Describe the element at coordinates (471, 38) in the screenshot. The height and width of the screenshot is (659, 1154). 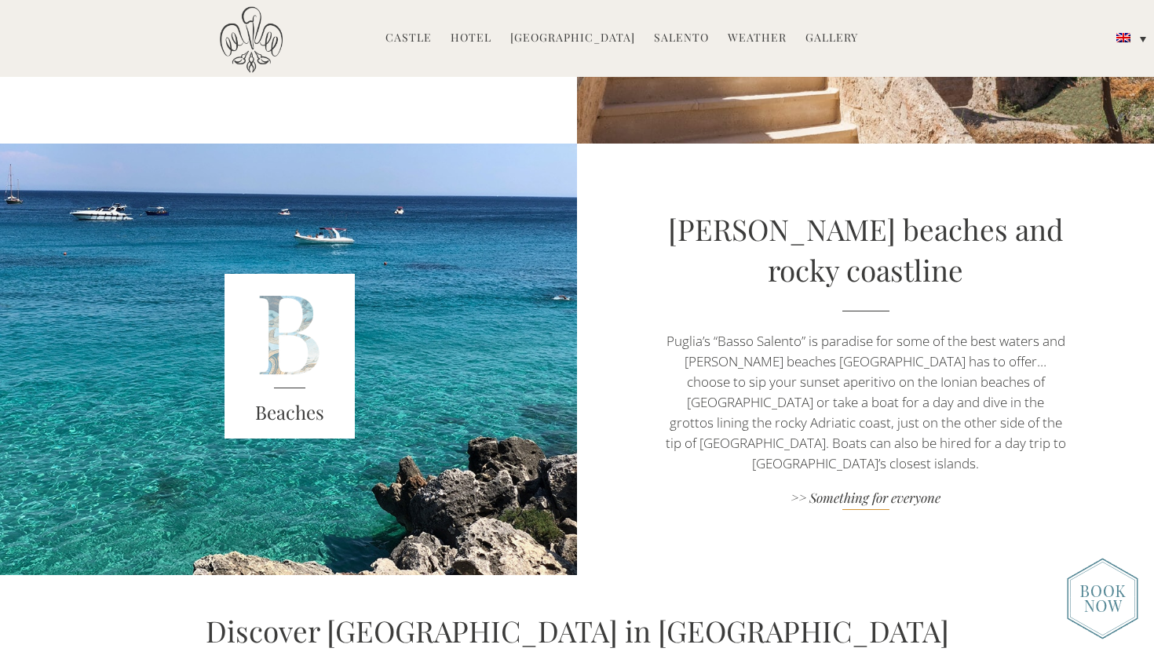
I see `a: Hotel` at that location.